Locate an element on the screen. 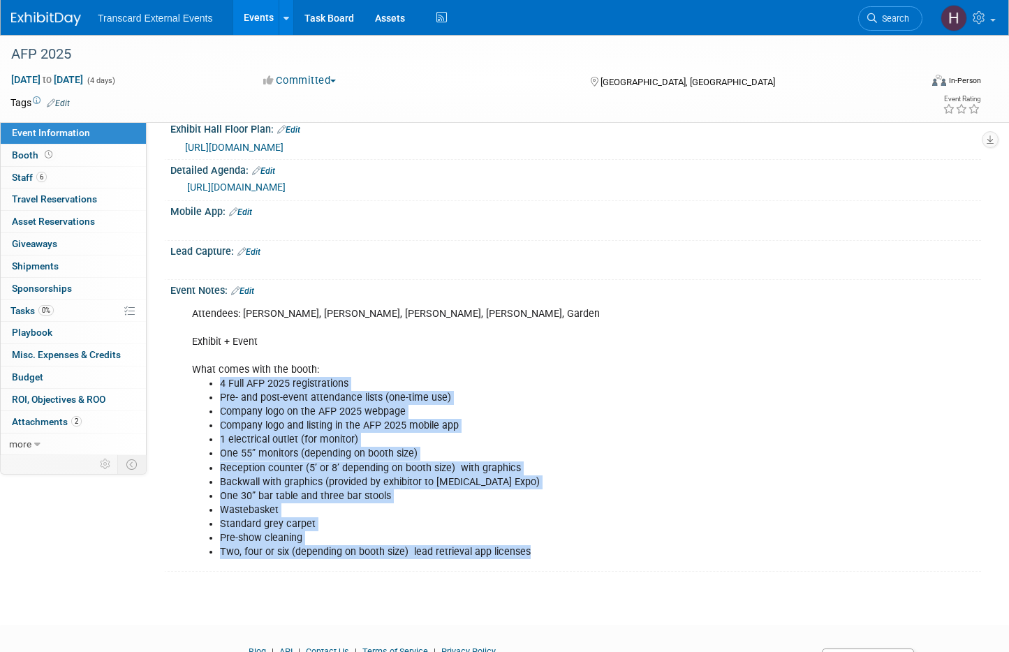 The height and width of the screenshot is (652, 1009). span: 6 is located at coordinates (41, 177).